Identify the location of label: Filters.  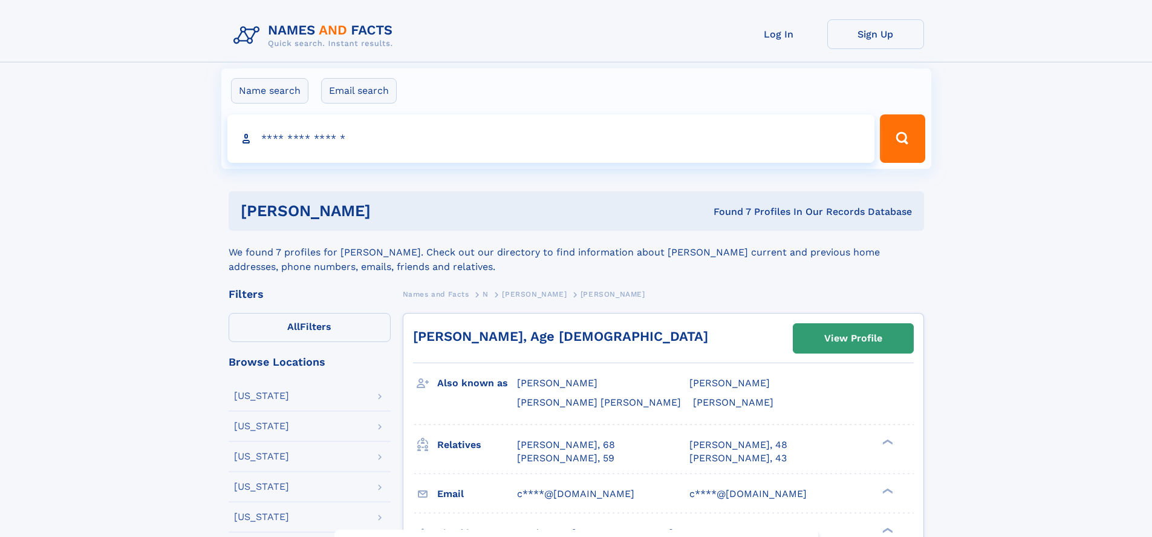
(310, 327).